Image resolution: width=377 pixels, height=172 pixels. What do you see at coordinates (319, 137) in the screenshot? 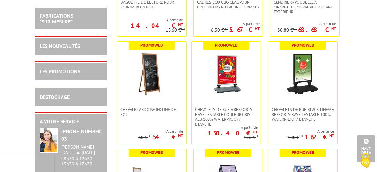
I see `p: 162 €` at bounding box center [319, 137].